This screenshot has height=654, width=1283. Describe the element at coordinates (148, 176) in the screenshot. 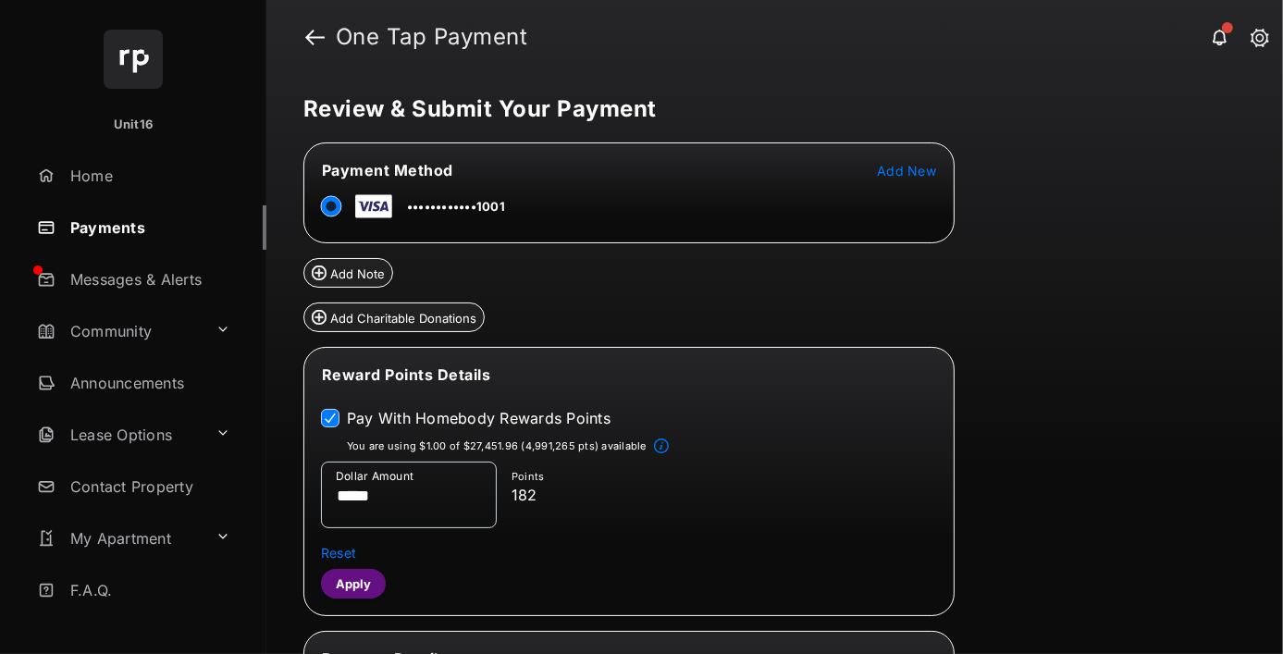

I see `a: Home` at that location.